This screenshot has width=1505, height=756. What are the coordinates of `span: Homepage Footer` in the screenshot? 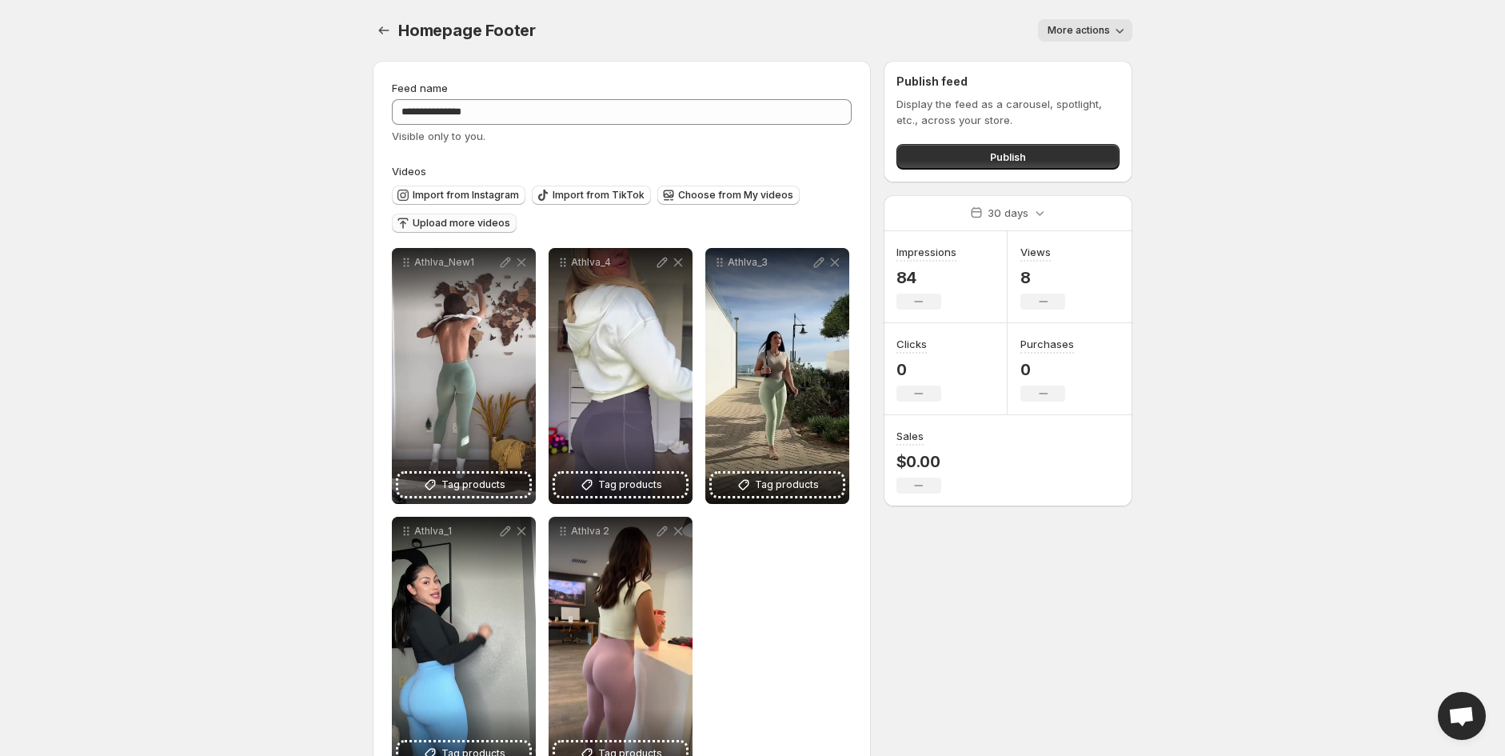 It's located at (467, 30).